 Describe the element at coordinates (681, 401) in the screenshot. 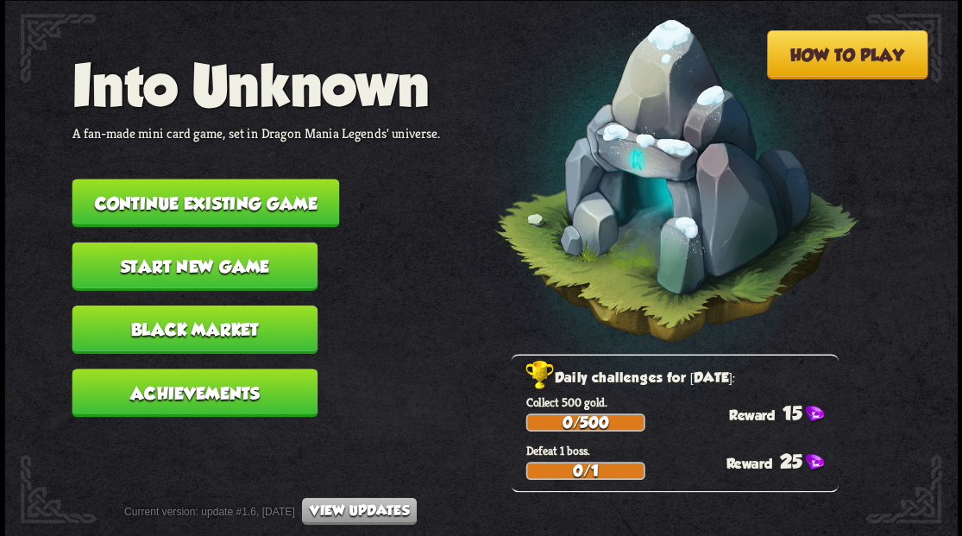

I see `p: Collect 500 gold.` at that location.